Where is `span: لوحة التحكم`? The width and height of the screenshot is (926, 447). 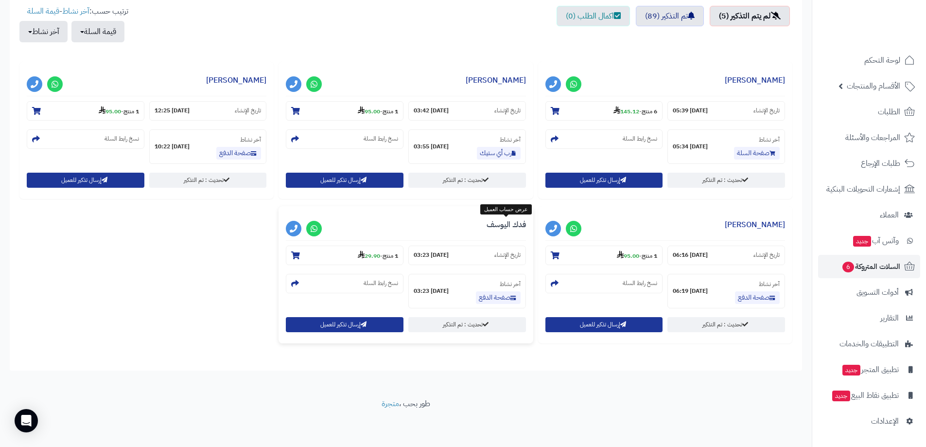 span: لوحة التحكم is located at coordinates (882, 60).